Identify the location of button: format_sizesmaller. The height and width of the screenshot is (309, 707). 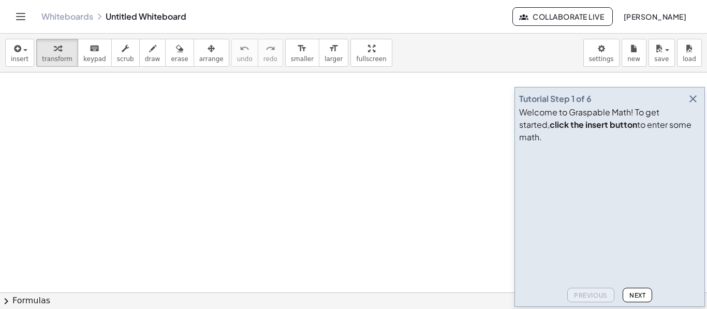
(302, 53).